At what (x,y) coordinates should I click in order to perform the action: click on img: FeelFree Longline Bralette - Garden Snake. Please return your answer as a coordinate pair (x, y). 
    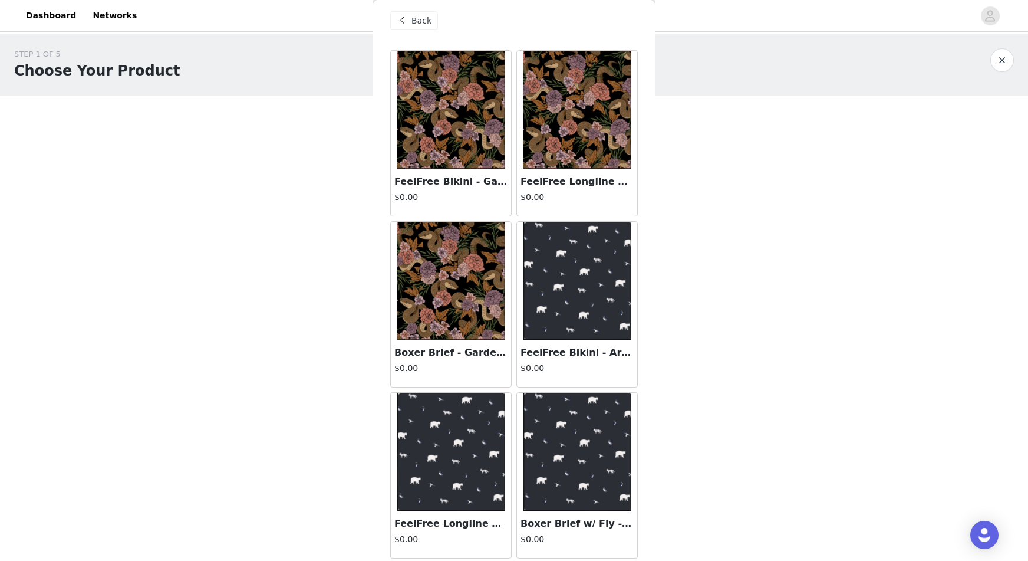
    Looking at the image, I should click on (577, 110).